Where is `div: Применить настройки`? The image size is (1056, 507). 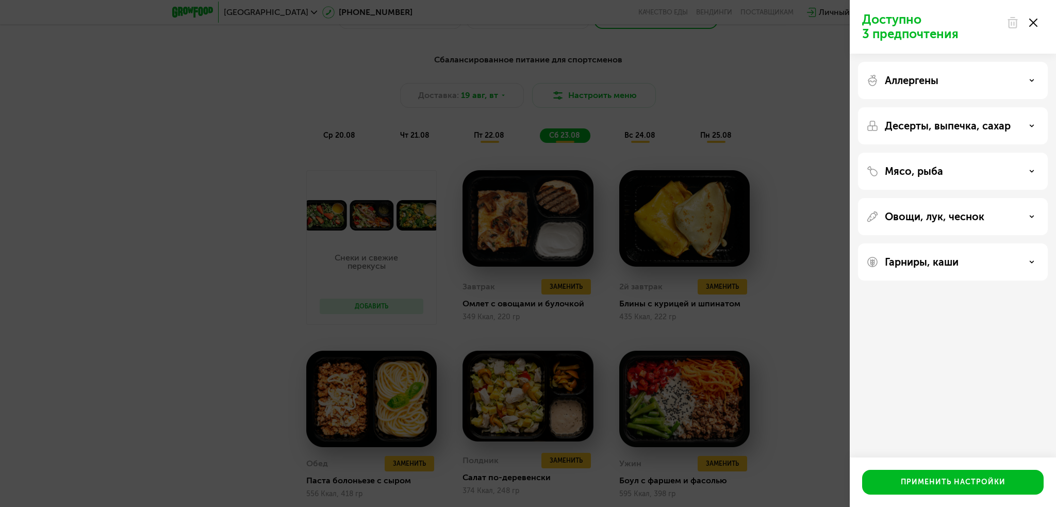 div: Применить настройки is located at coordinates (953, 482).